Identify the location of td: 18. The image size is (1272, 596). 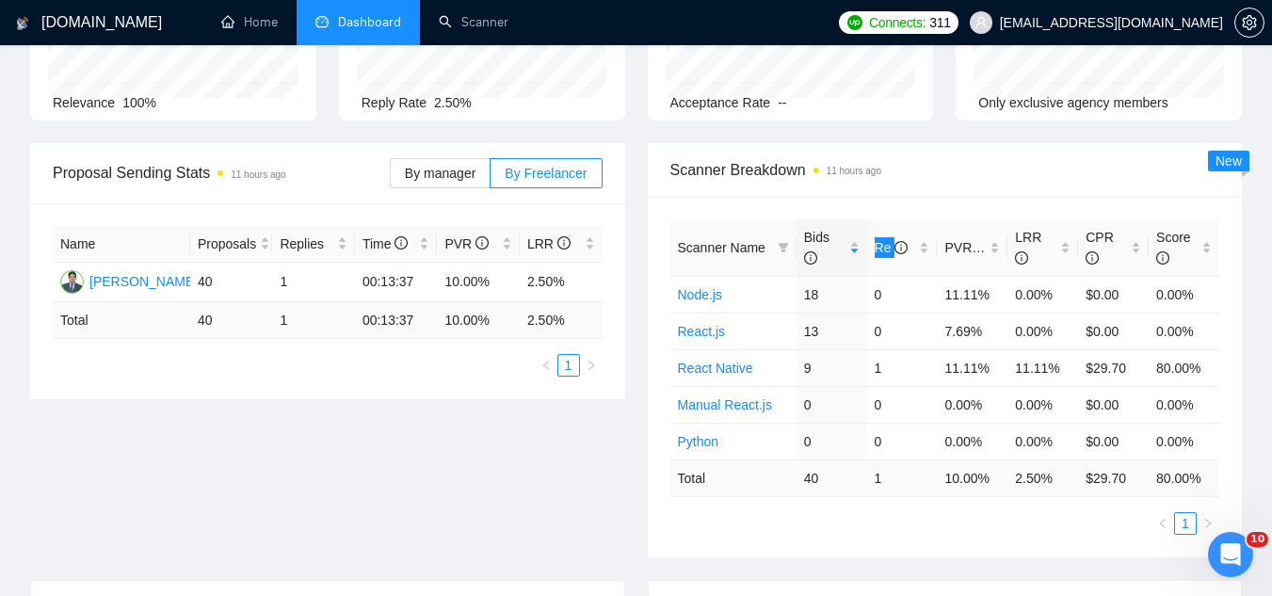
(831, 294).